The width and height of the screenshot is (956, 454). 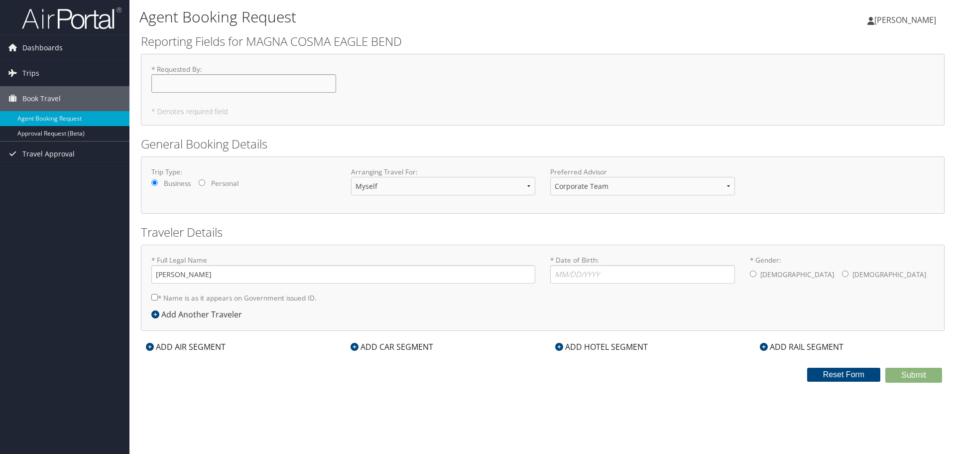 I want to click on input: * Date of Birth:, so click(x=642, y=274).